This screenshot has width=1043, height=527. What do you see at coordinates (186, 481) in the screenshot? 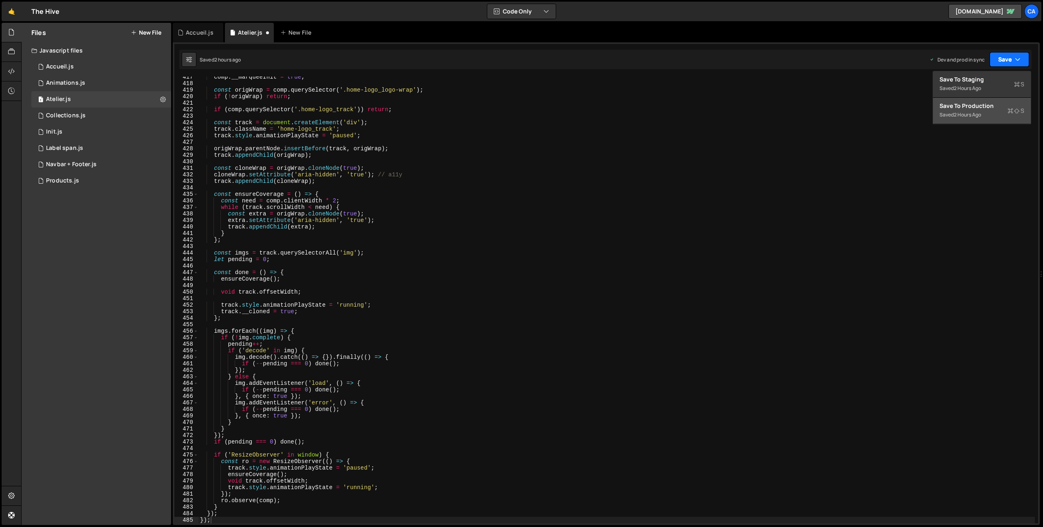
I see `div: 479` at bounding box center [186, 481].